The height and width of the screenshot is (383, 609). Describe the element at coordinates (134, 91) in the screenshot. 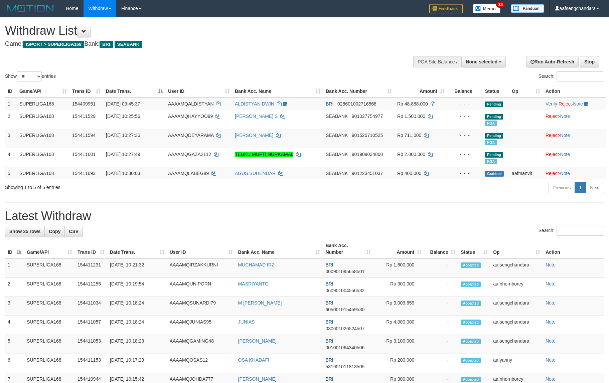

I see `th: Date Trans.: activate to sort column descending` at that location.